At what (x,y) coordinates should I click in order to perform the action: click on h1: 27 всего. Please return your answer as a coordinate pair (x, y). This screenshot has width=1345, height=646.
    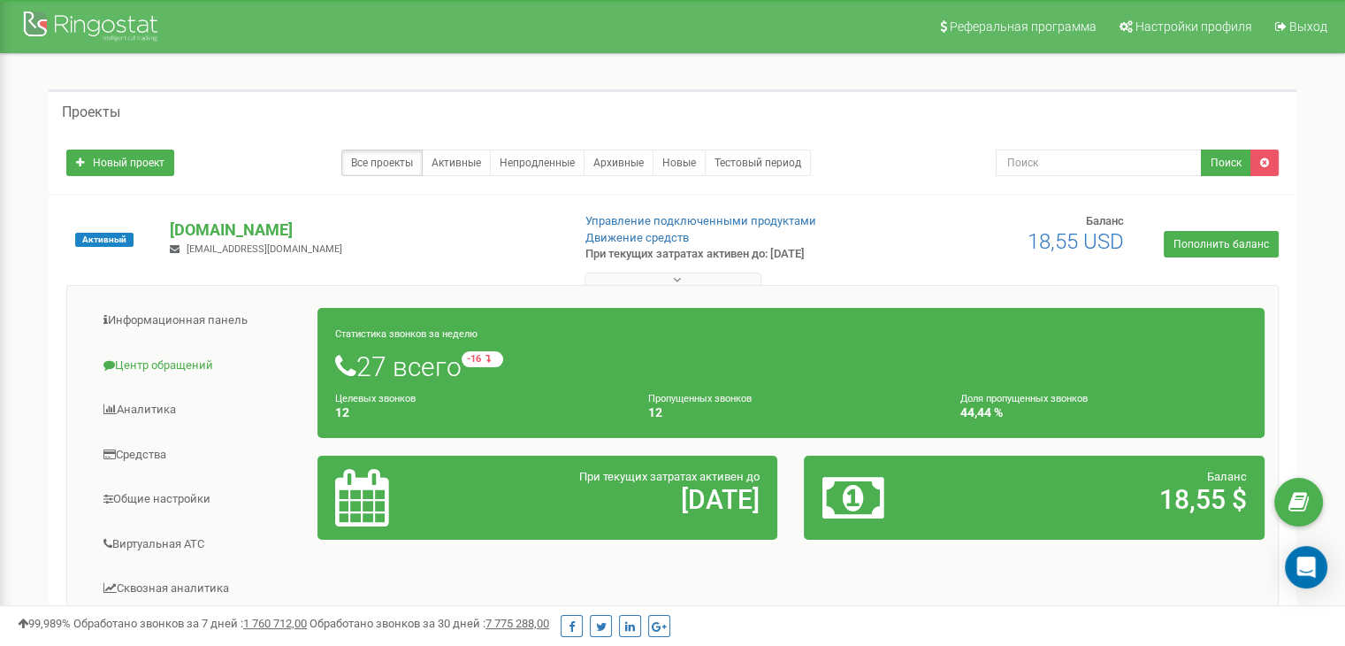
    Looking at the image, I should click on (791, 366).